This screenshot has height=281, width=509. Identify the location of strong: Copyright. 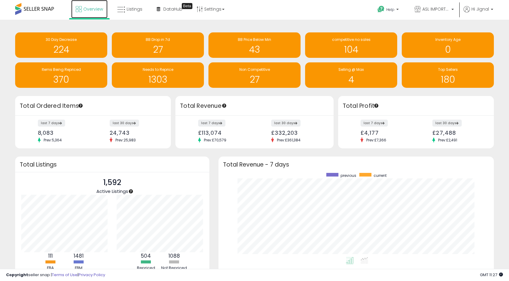
(17, 275).